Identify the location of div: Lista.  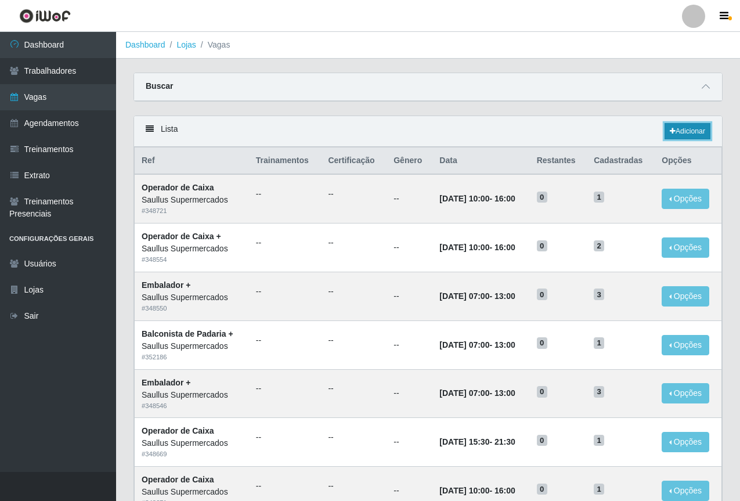
(428, 131).